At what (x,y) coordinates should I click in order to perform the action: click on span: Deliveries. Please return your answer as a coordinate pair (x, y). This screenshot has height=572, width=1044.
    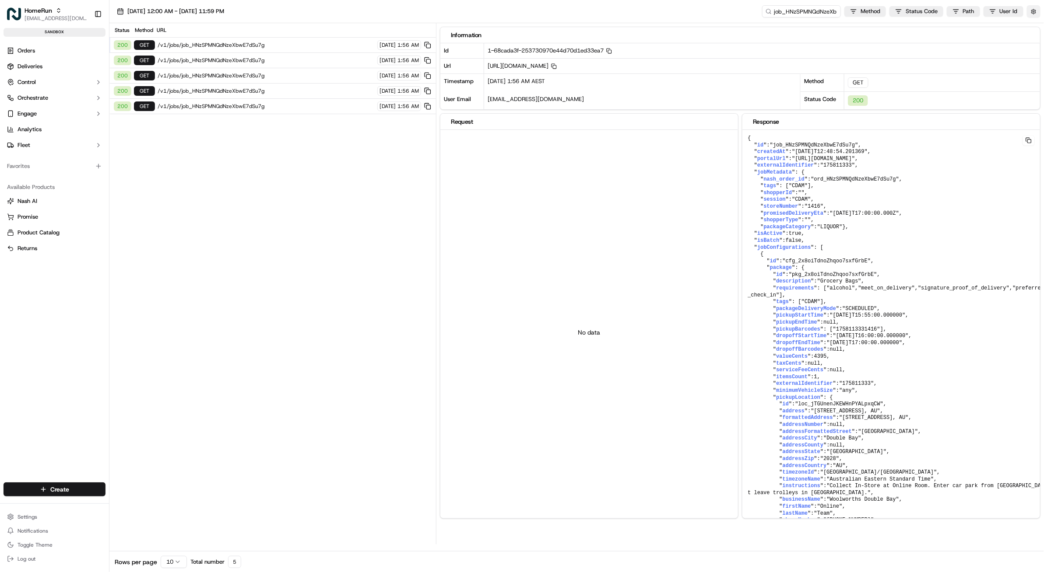
    Looking at the image, I should click on (30, 67).